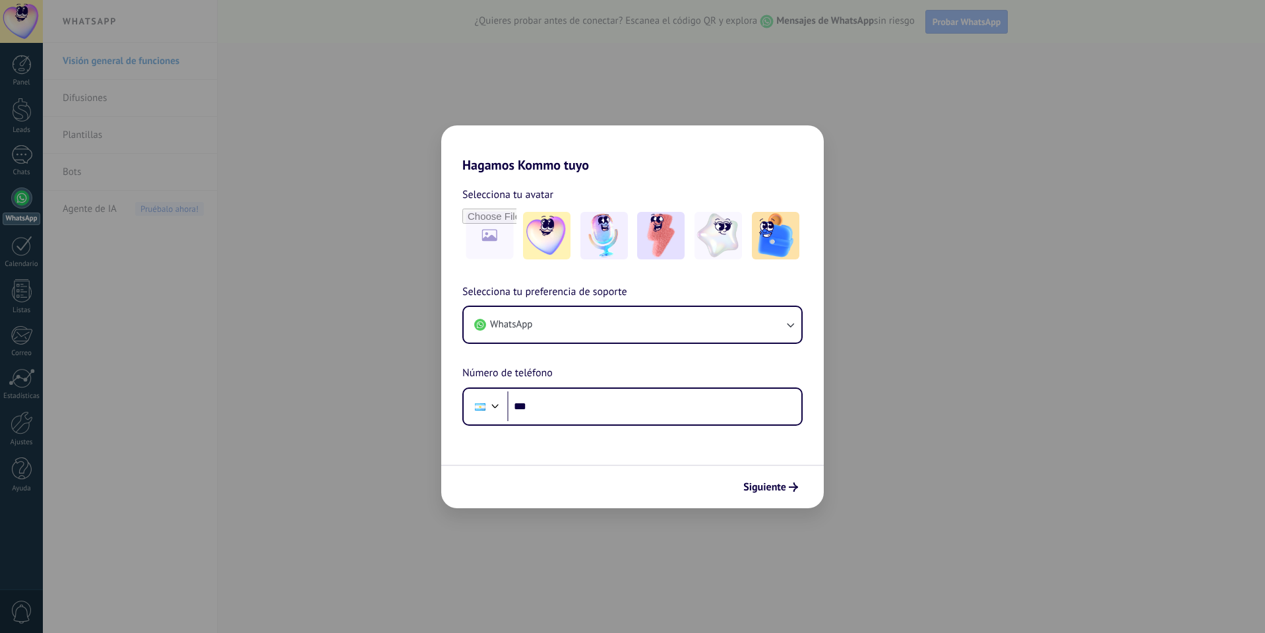 Image resolution: width=1265 pixels, height=633 pixels. What do you see at coordinates (480, 406) in the screenshot?
I see `div: Argentina: + 54` at bounding box center [480, 406].